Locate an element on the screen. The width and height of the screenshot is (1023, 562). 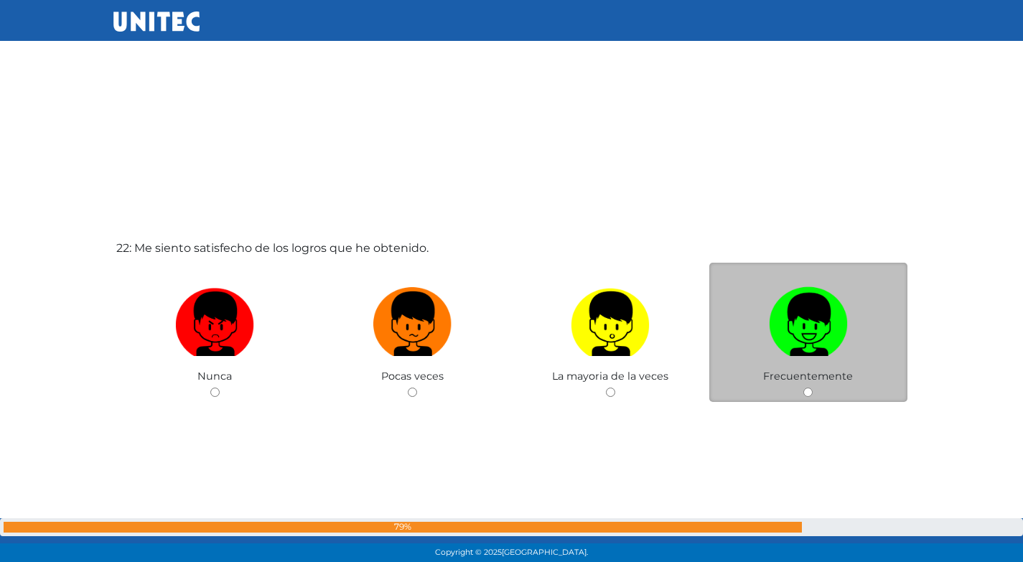
span: Pocas veces is located at coordinates (412, 376).